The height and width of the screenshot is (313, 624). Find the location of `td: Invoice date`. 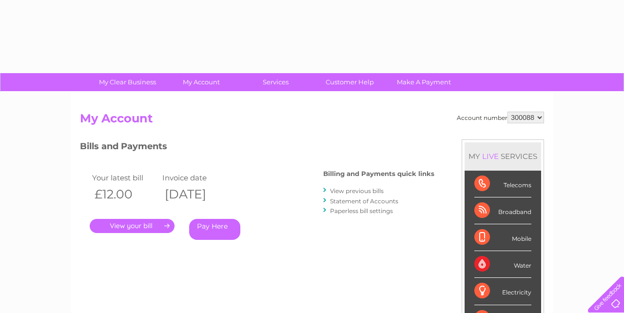

td: Invoice date is located at coordinates (195, 177).